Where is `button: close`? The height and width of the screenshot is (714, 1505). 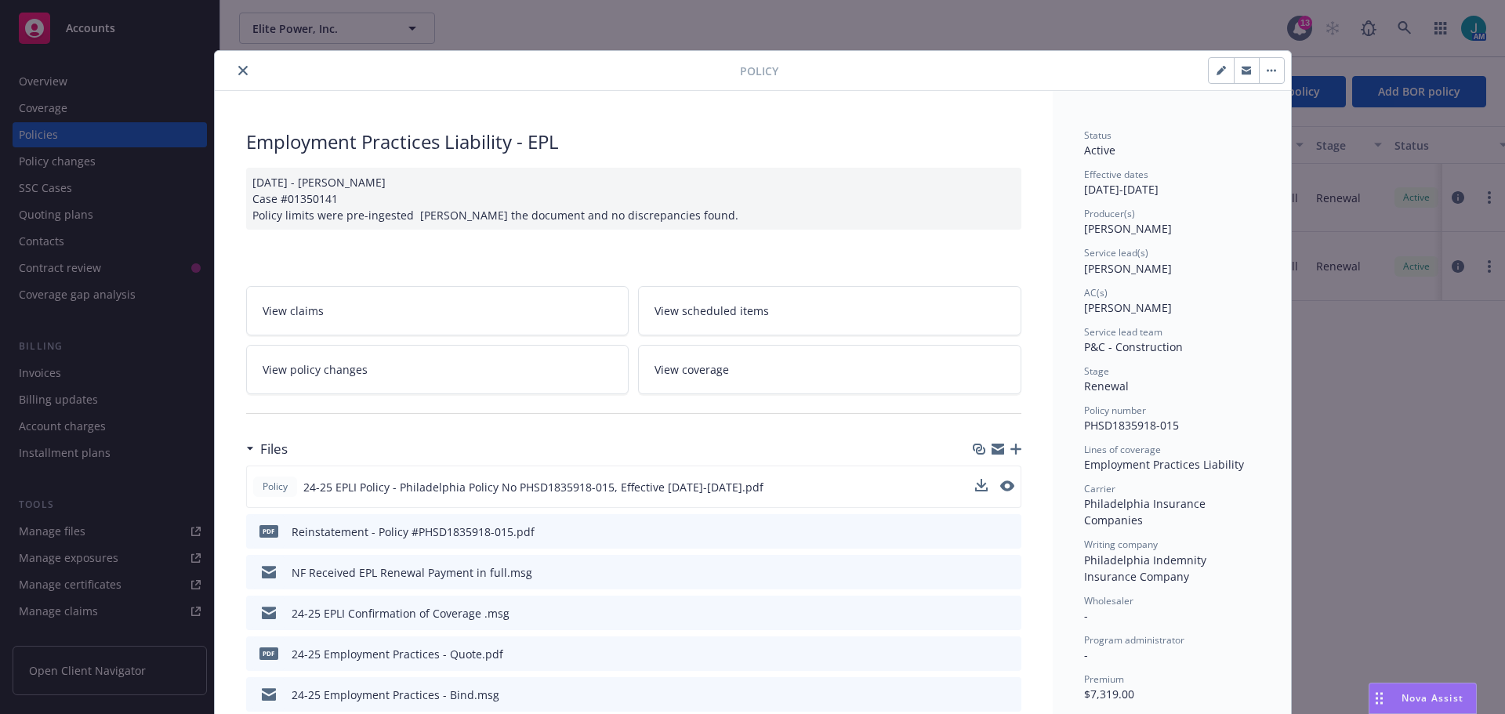 button: close is located at coordinates (243, 71).